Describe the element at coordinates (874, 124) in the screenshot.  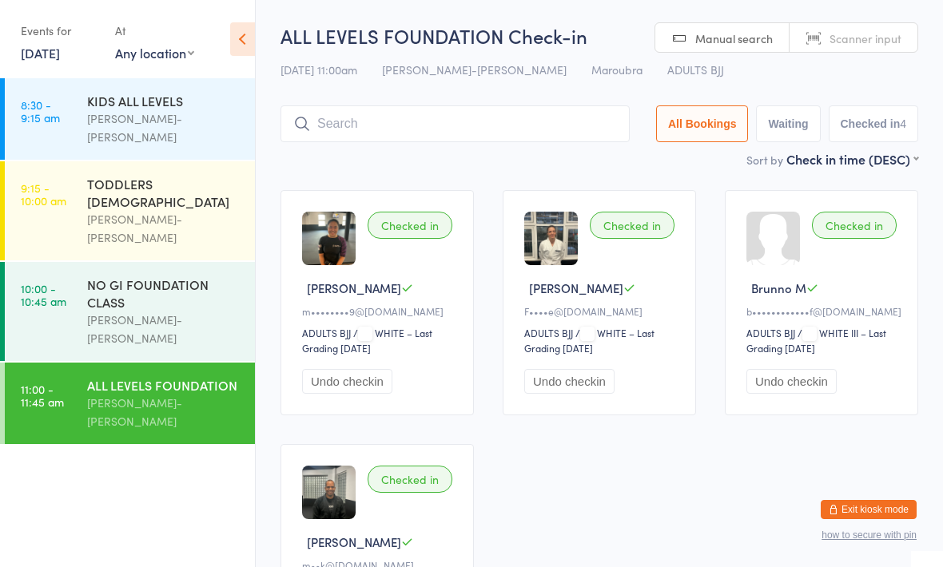
I see `button: Checked in4` at that location.